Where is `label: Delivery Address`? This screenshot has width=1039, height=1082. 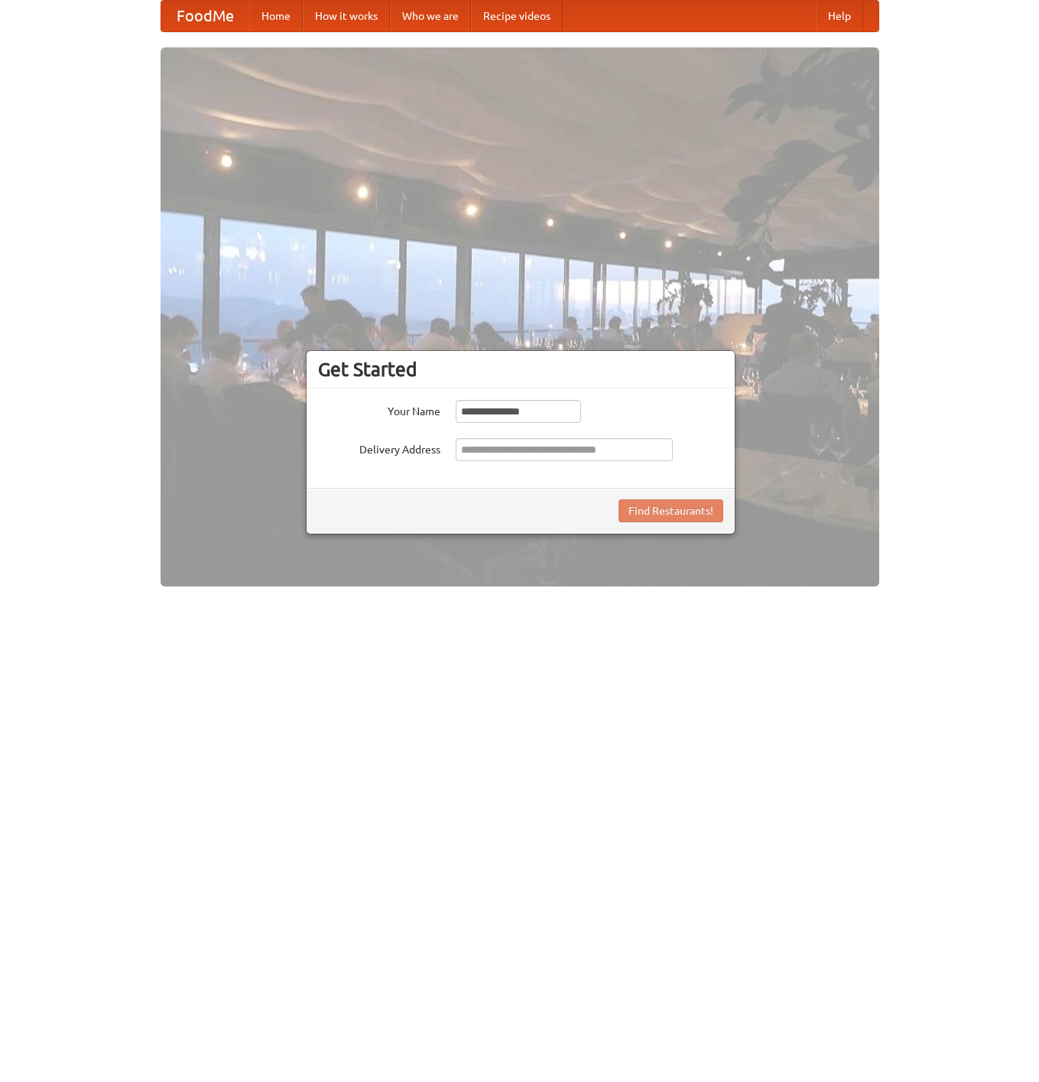 label: Delivery Address is located at coordinates (379, 447).